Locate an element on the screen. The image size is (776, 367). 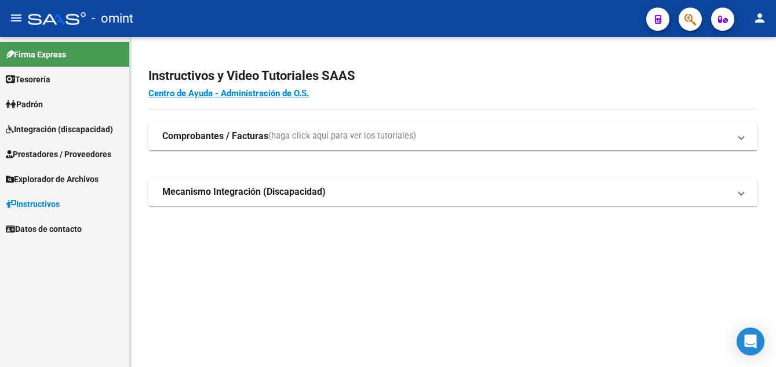
mat-expansion-panel-header: Comprobantes / Facturas(haga click aquí para ver los tutoriales) is located at coordinates (453, 136).